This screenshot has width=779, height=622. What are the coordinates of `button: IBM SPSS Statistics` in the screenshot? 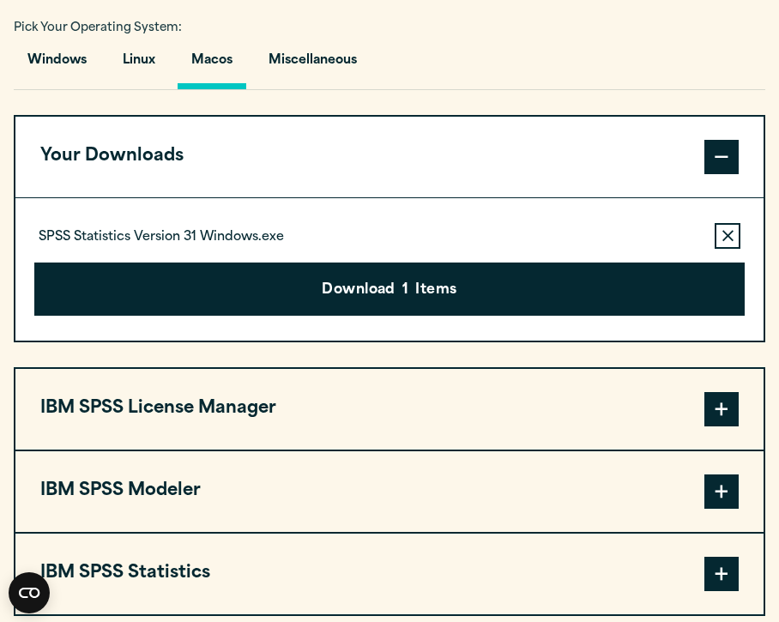 It's located at (389, 574).